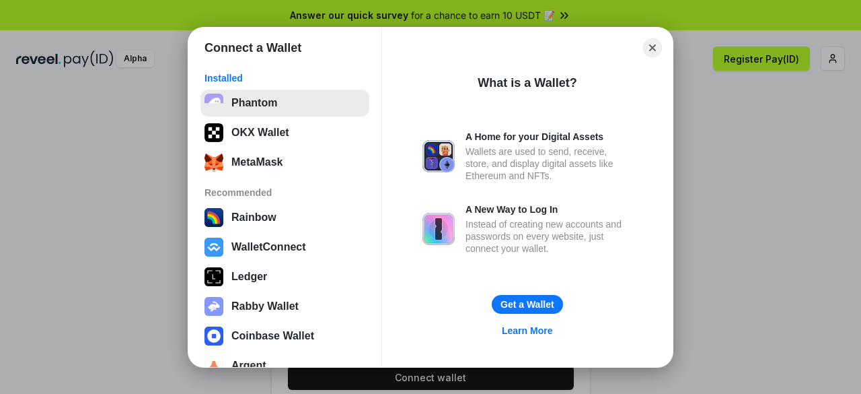 The image size is (861, 394). What do you see at coordinates (214, 103) in the screenshot?
I see `img: epq2vO3P5aLWl15yRS7Q49p1fHTx2Sgh99jU3kfXv7cnPATIVQHAx5oQs66JWv3SWEjHOsb3kKgmE5WNBxBId7C8gm8wEgOvz...` at bounding box center [214, 103].